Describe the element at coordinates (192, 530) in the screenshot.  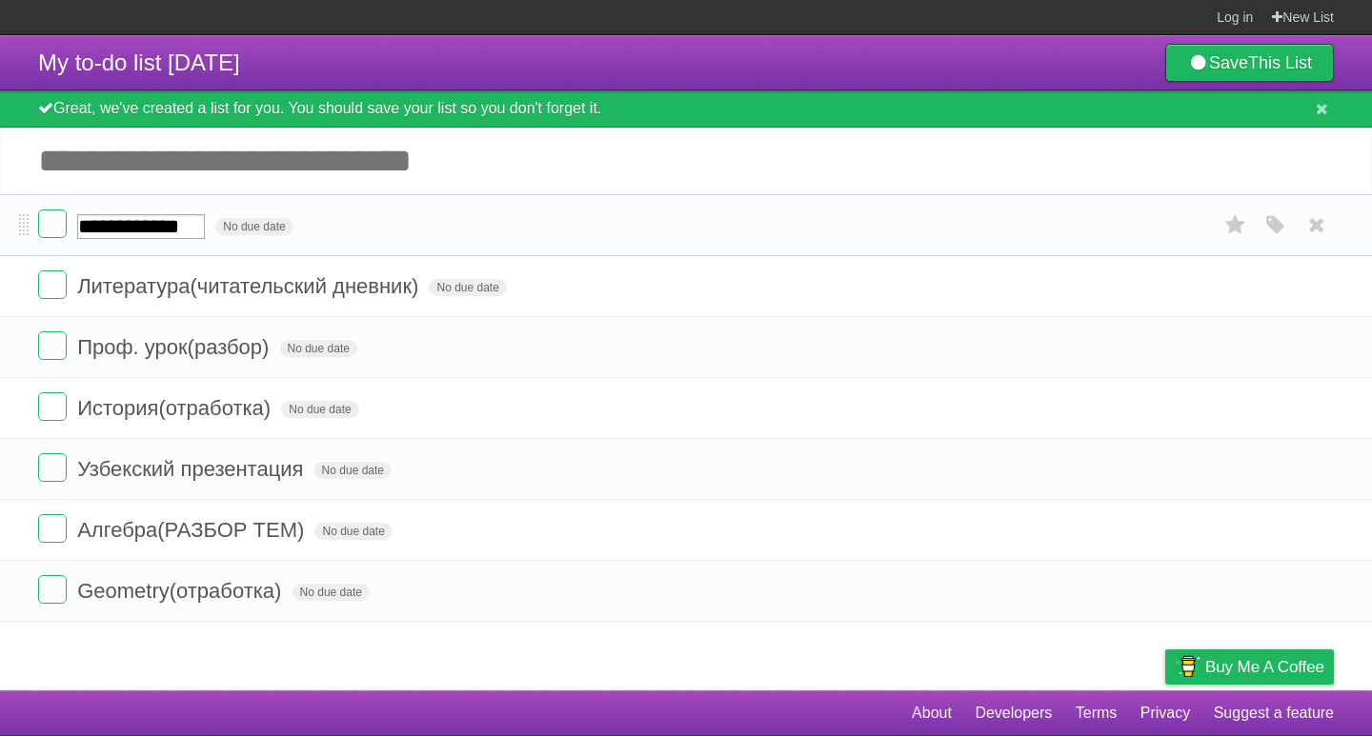
I see `span: Алгебра(РАЗБОР ТЕМ)` at that location.